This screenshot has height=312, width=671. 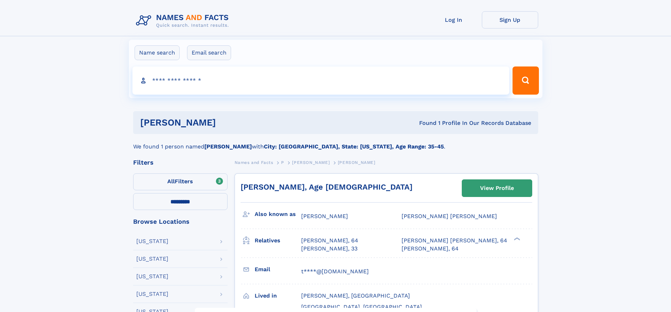 I want to click on label: Name search, so click(x=157, y=53).